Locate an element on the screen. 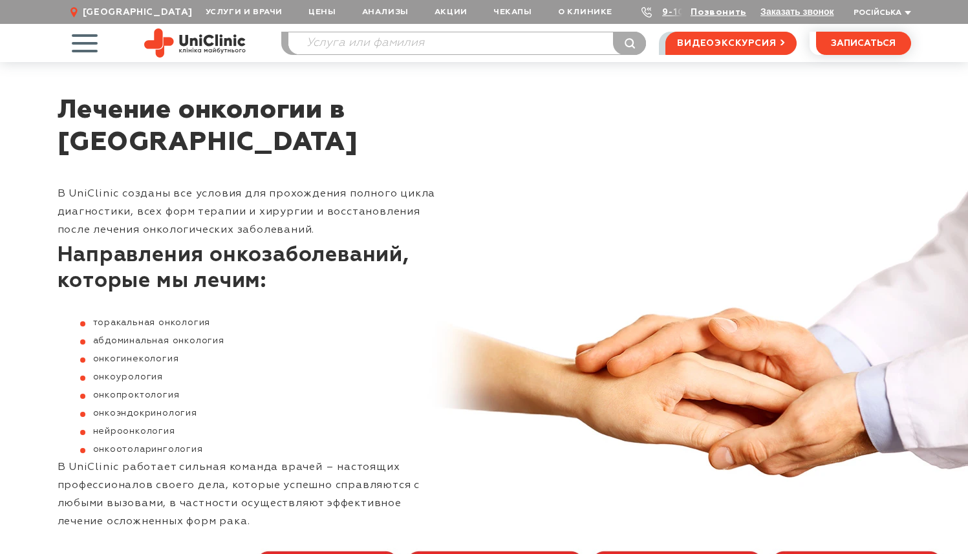 The height and width of the screenshot is (554, 968). li: нейроонкология is located at coordinates (262, 431).